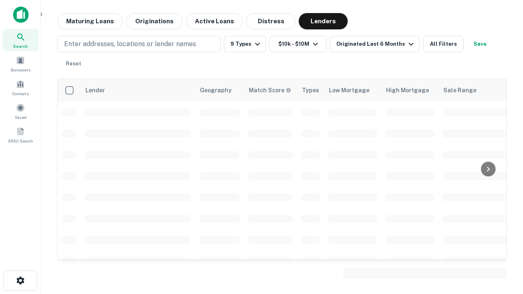 Image resolution: width=523 pixels, height=294 pixels. I want to click on span: Search, so click(20, 46).